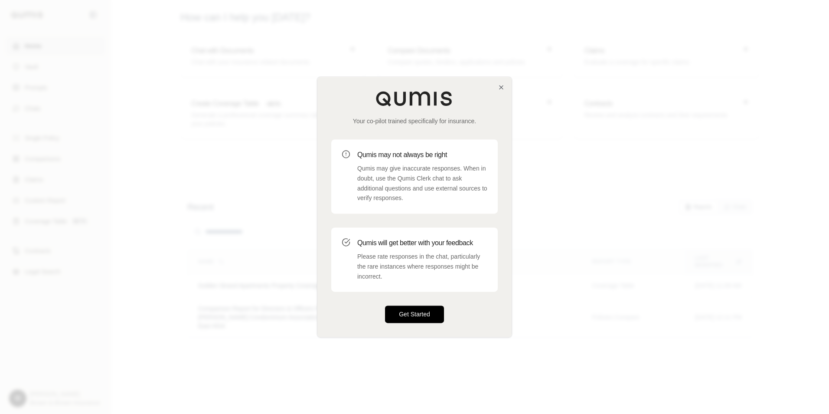 The image size is (829, 414). What do you see at coordinates (415, 314) in the screenshot?
I see `button: Get Started` at bounding box center [415, 314].